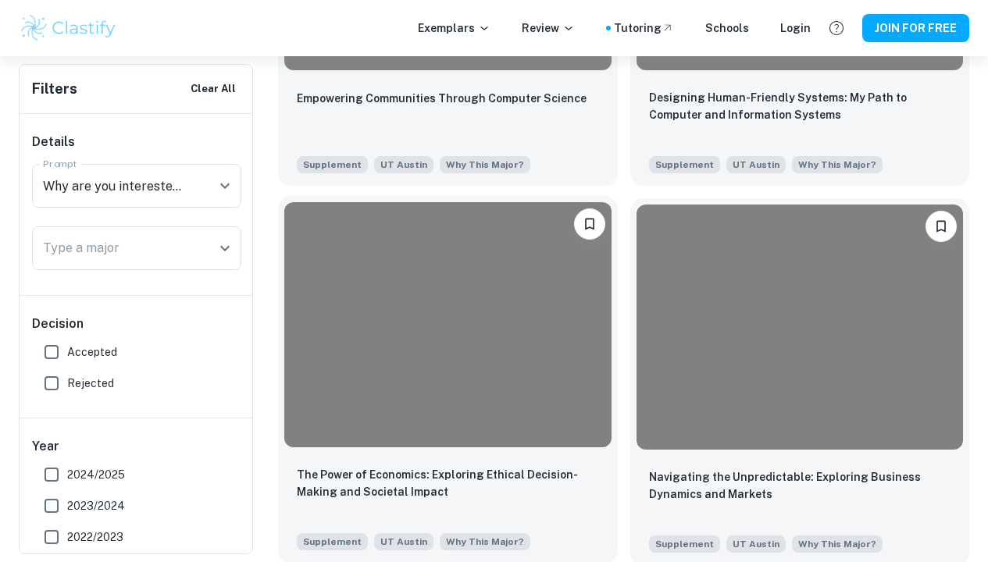  Describe the element at coordinates (137, 324) in the screenshot. I see `h6: Decision` at that location.